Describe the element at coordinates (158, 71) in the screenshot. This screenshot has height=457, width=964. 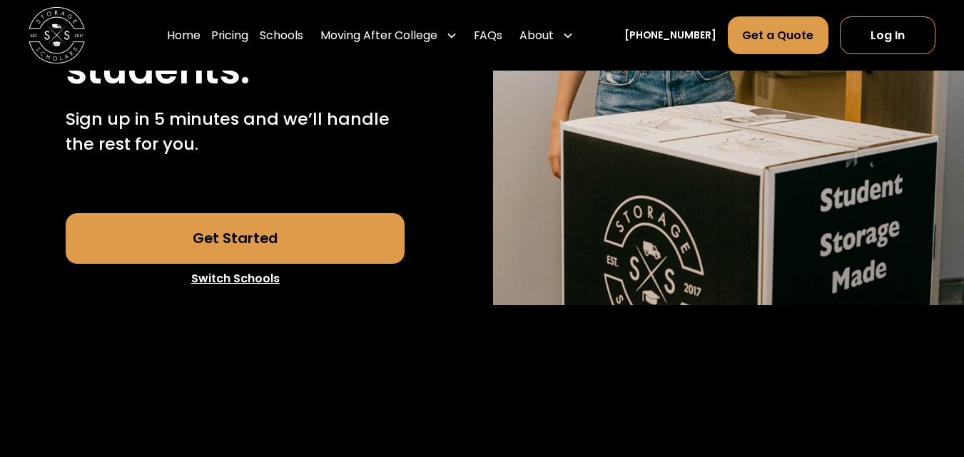
I see `h1: students.` at that location.